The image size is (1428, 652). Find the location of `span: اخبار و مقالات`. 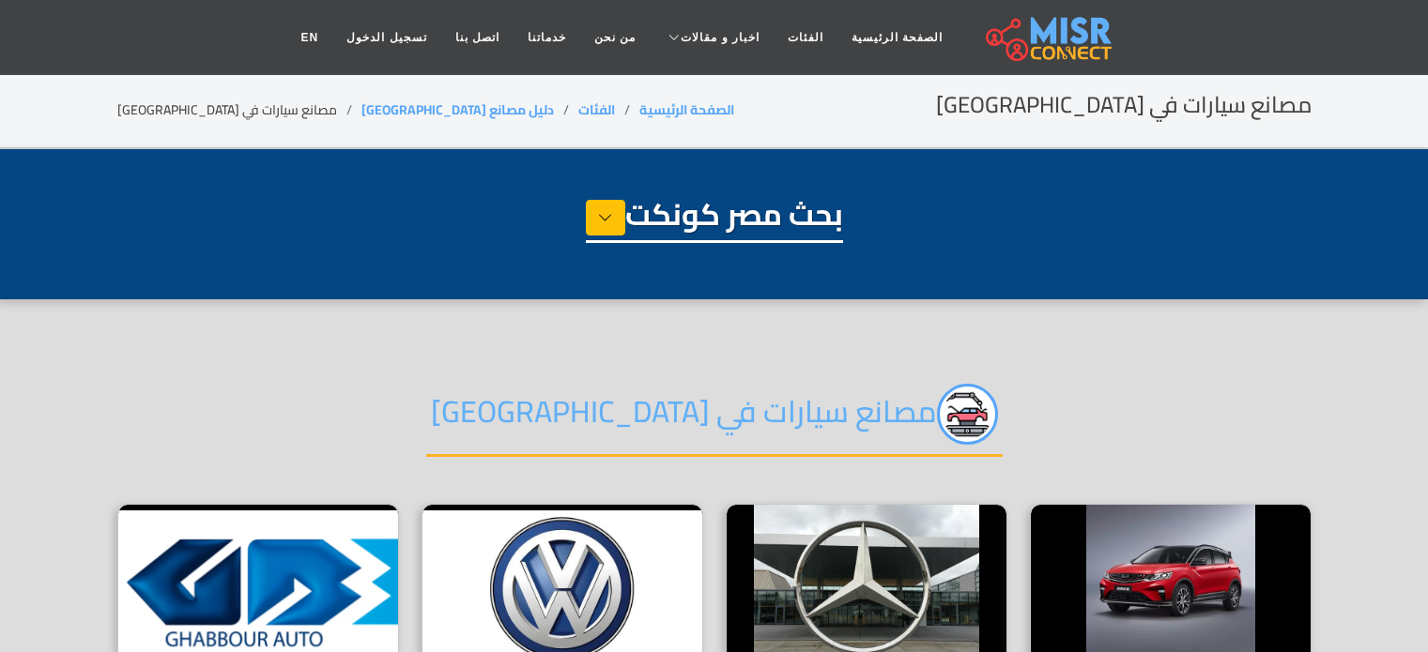

span: اخبار و مقالات is located at coordinates (720, 38).